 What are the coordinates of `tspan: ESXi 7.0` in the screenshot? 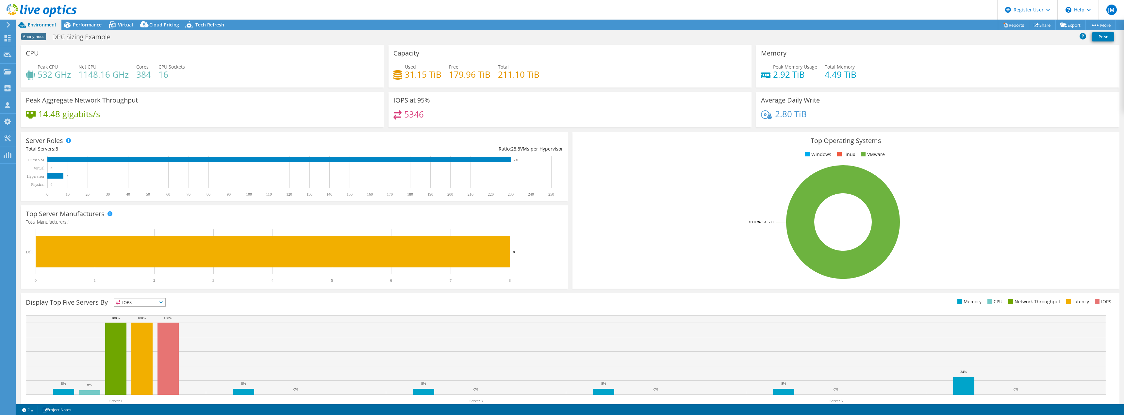 It's located at (767, 222).